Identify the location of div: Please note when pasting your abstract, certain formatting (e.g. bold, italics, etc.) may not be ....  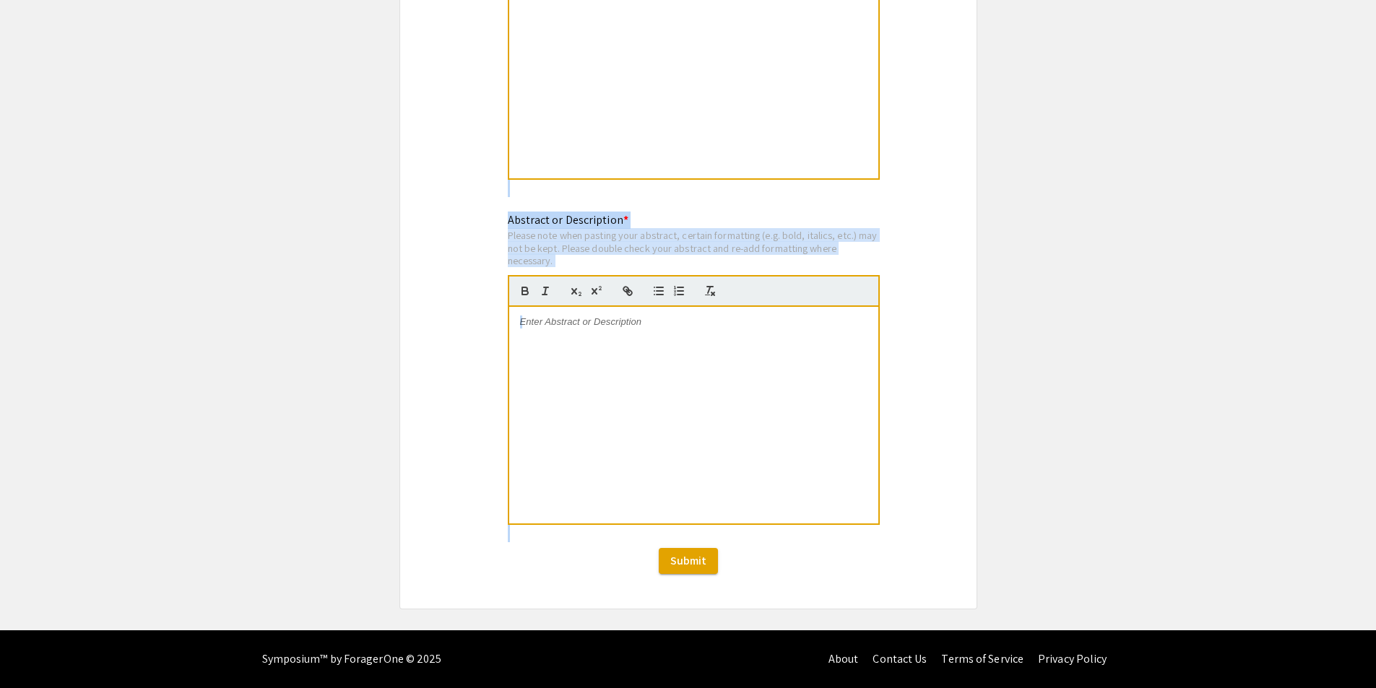
(693, 248).